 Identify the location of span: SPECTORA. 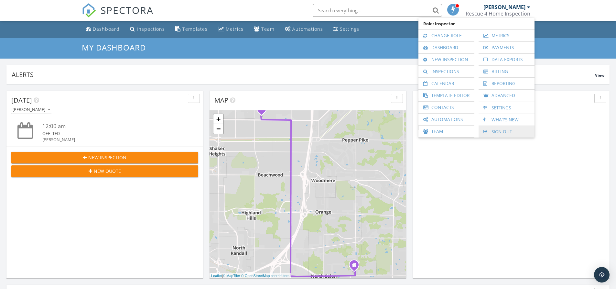
(127, 10).